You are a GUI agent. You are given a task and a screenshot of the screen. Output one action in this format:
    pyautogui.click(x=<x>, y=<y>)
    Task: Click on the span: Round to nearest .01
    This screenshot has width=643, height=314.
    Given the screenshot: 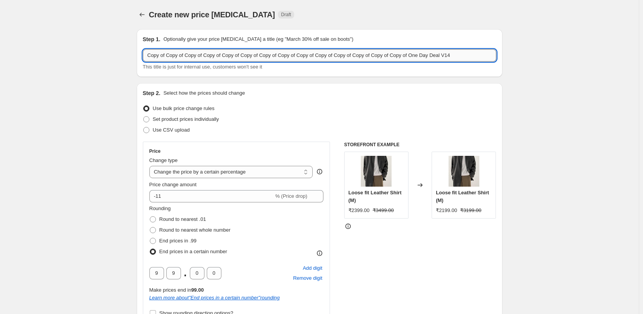 What is the action you would take?
    pyautogui.click(x=182, y=219)
    